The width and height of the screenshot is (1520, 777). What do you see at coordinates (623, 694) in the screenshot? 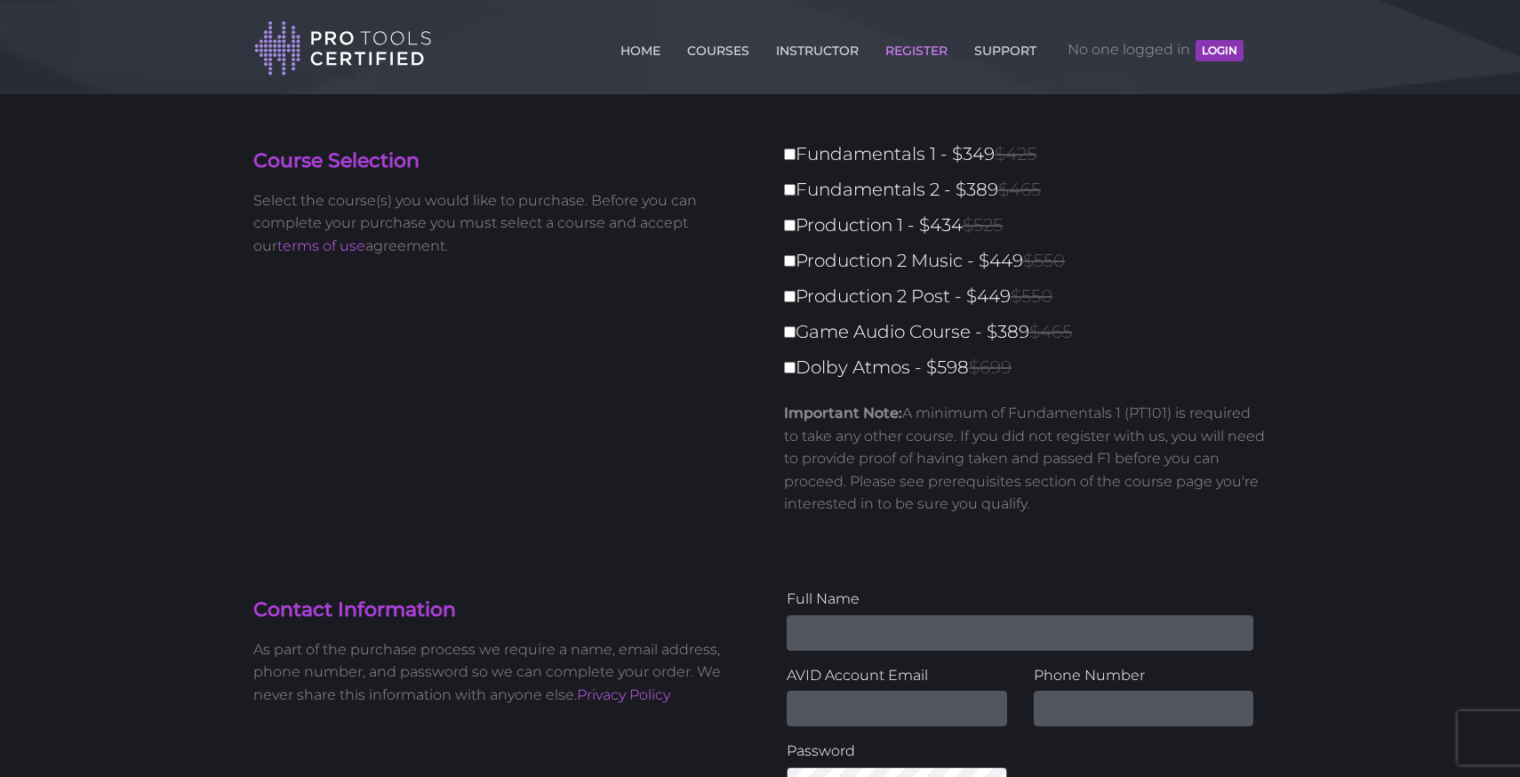
I see `a: Privacy Policy` at bounding box center [623, 694].